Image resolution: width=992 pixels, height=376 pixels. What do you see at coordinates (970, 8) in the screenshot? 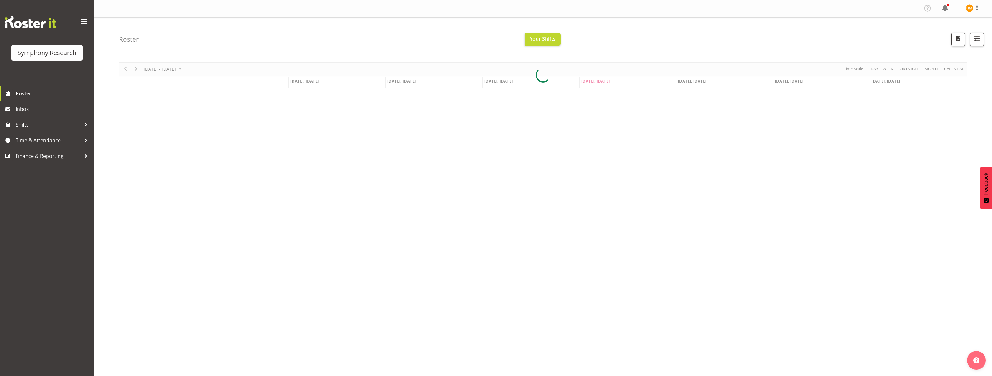
I see `img: henry-moors10149.jpg` at bounding box center [970, 8].